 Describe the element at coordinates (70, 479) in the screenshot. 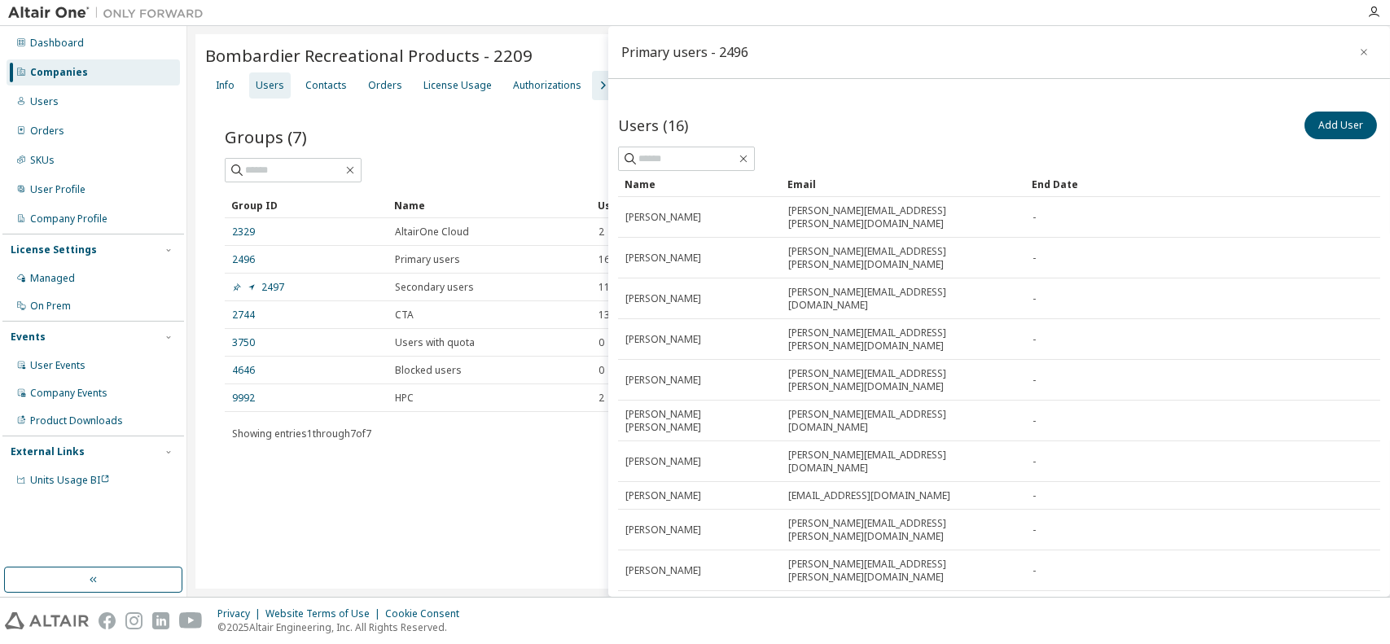

I see `span: Units Usage BI` at that location.